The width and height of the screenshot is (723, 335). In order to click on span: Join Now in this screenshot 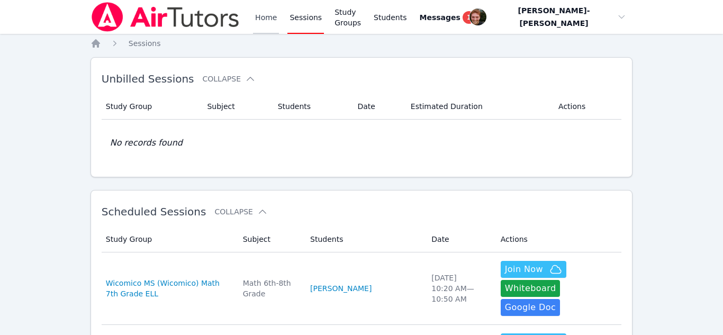, I will do `click(524, 269)`.